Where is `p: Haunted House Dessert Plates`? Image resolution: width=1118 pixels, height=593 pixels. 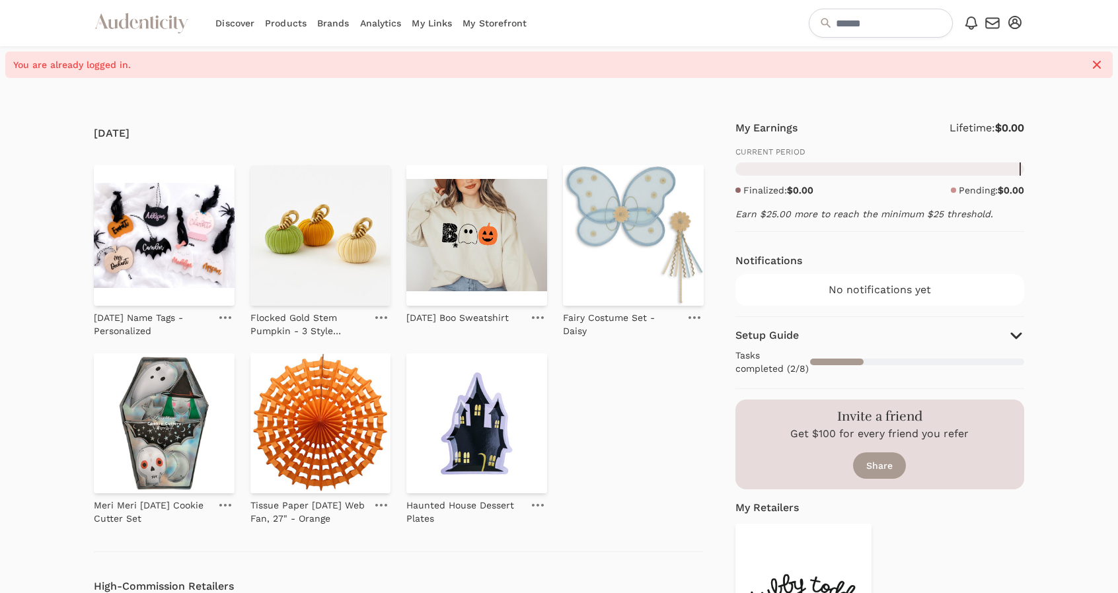 p: Haunted House Dessert Plates is located at coordinates (464, 512).